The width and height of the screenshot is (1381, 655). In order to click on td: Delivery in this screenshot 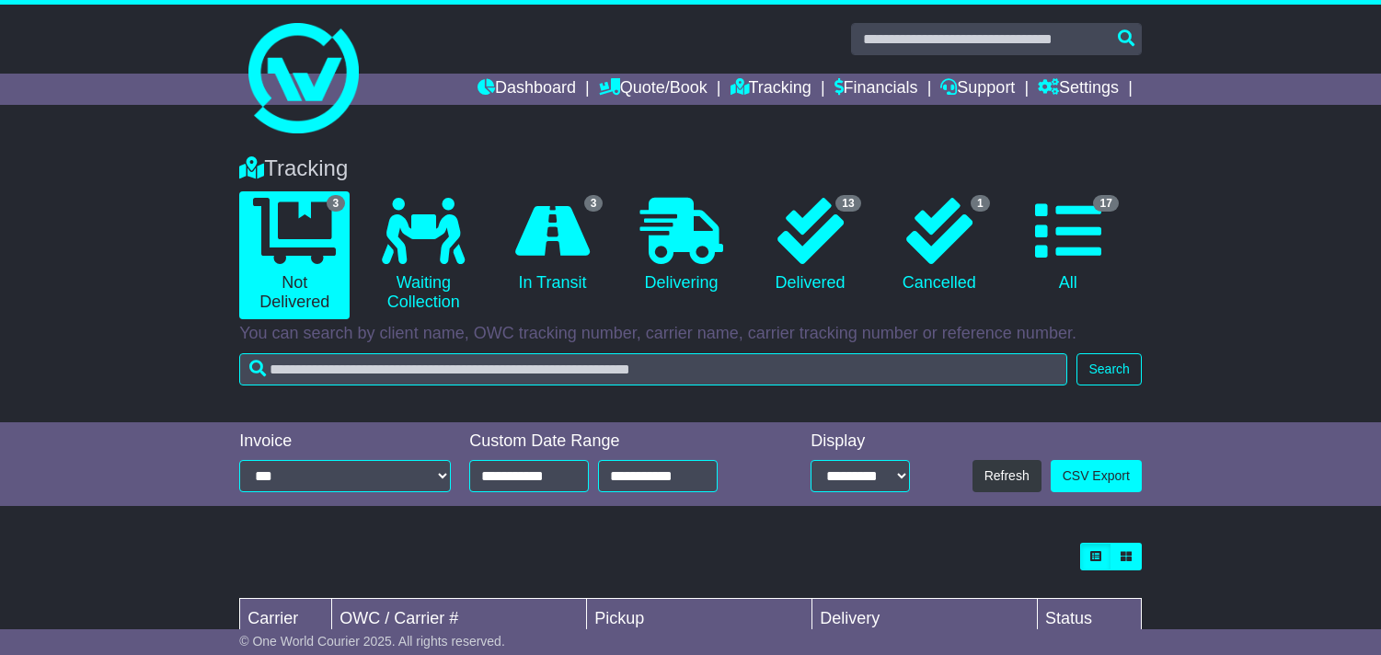, I will do `click(925, 619)`.